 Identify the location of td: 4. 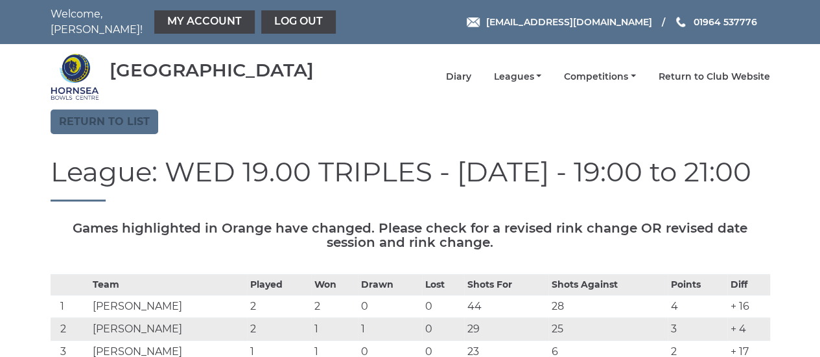
(697, 306).